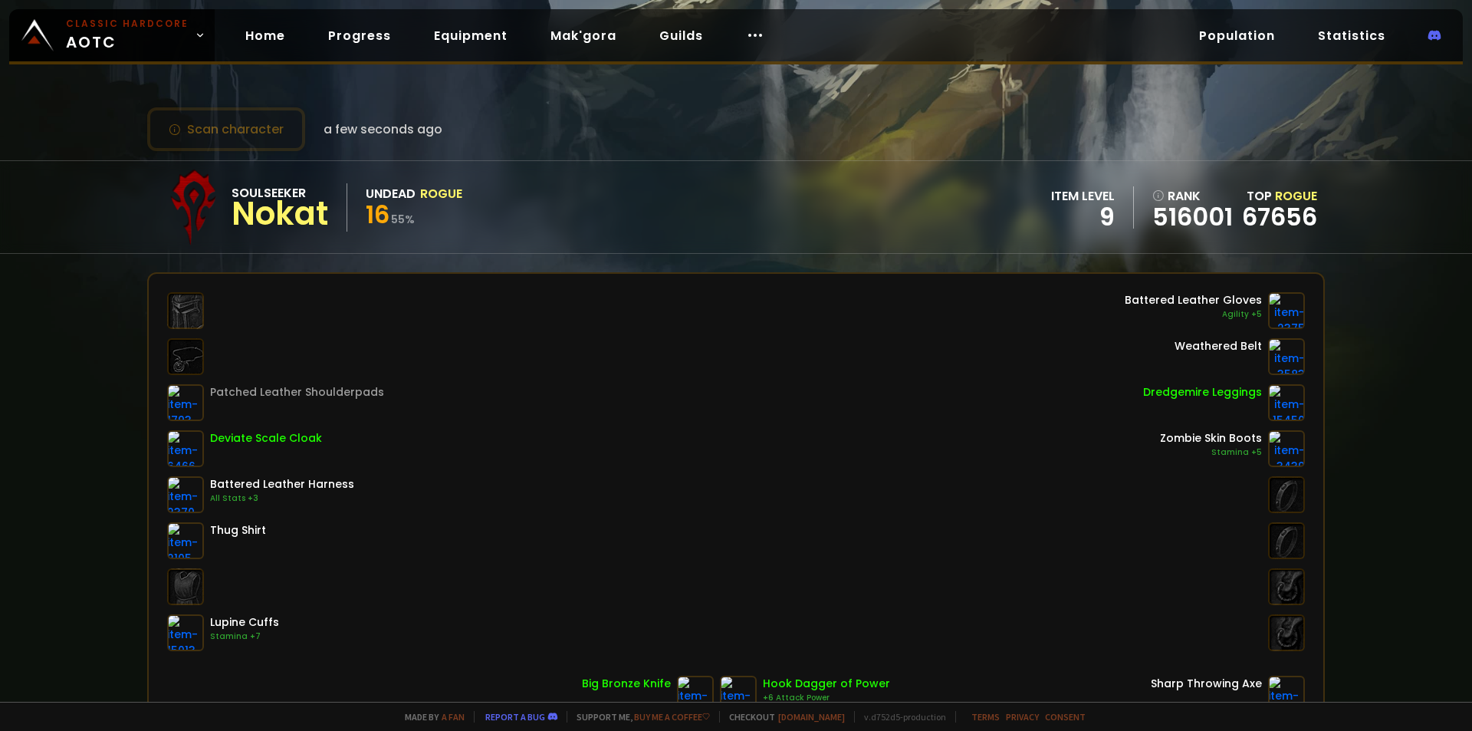  What do you see at coordinates (1192, 196) in the screenshot?
I see `div: rank` at bounding box center [1192, 196].